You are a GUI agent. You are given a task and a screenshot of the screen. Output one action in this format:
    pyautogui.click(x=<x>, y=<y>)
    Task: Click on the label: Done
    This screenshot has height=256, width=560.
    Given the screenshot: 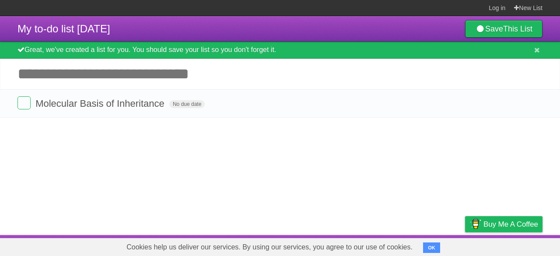 What is the action you would take?
    pyautogui.click(x=24, y=103)
    